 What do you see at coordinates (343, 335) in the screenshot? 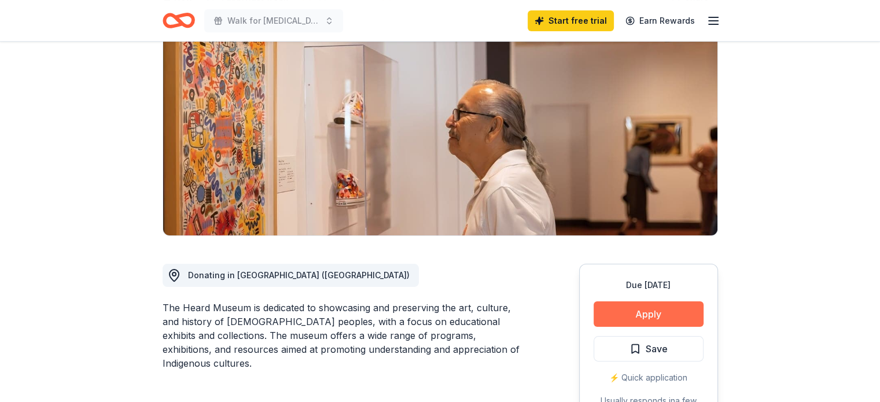
I see `div: The Heard Museum is dedicated to showcasing and preserving the art, culture, and history of [DEMO...` at bounding box center [343, 335].